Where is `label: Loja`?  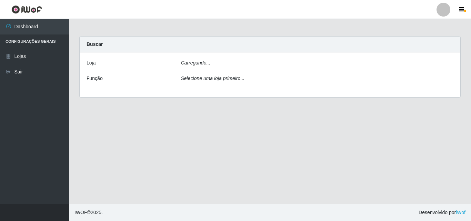 label: Loja is located at coordinates (91, 63).